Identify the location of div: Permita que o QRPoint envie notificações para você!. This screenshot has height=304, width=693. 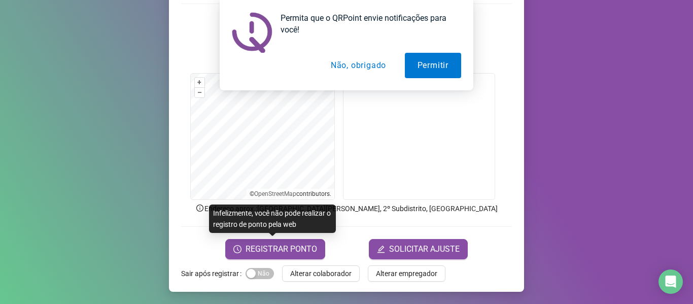
(367, 24).